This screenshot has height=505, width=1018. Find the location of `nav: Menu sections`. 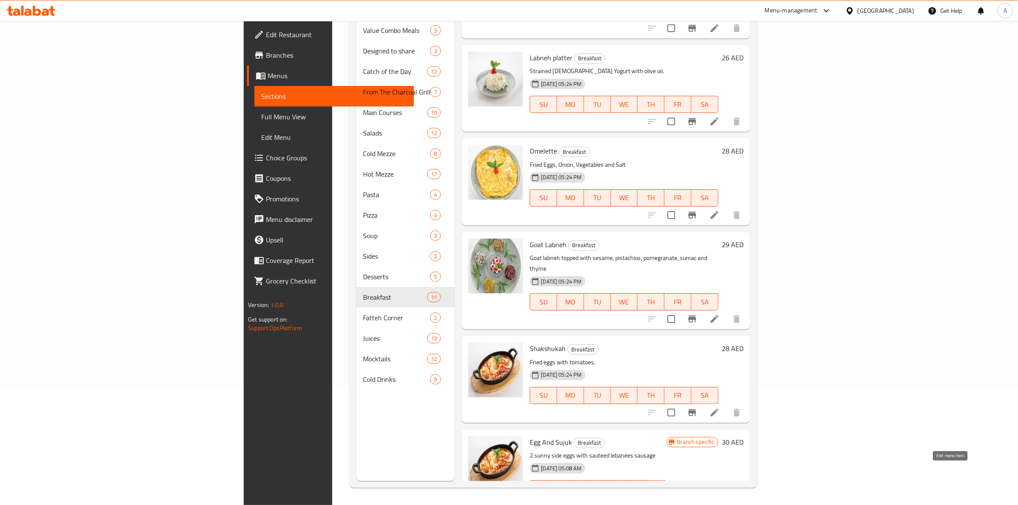

nav: Menu sections is located at coordinates (405, 205).